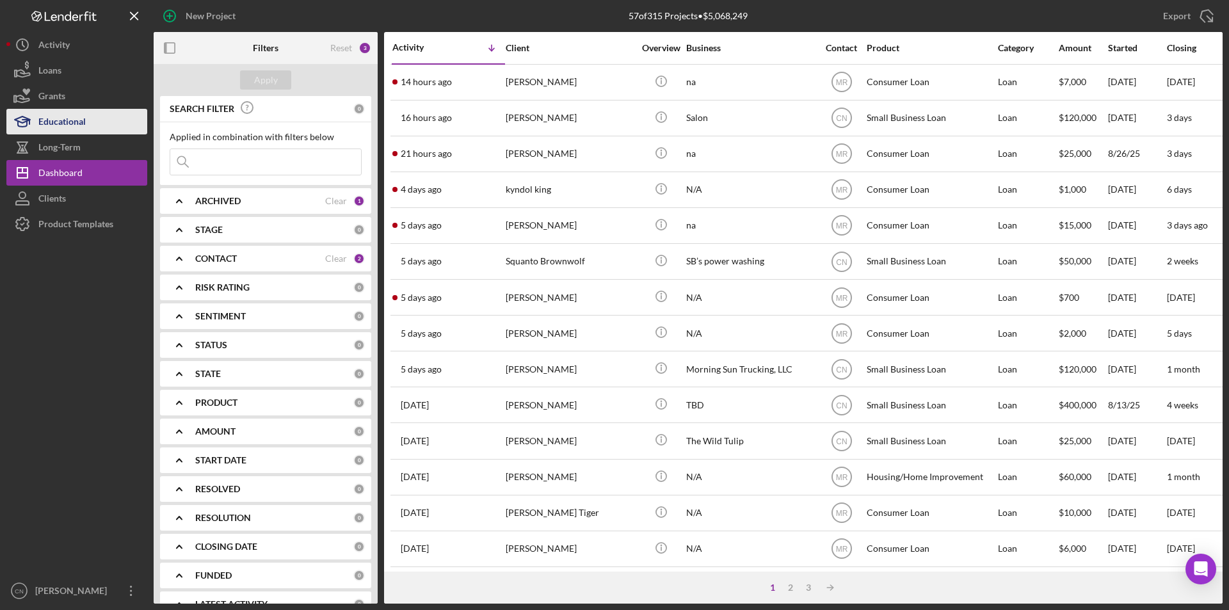  Describe the element at coordinates (750, 118) in the screenshot. I see `div: Salon` at that location.